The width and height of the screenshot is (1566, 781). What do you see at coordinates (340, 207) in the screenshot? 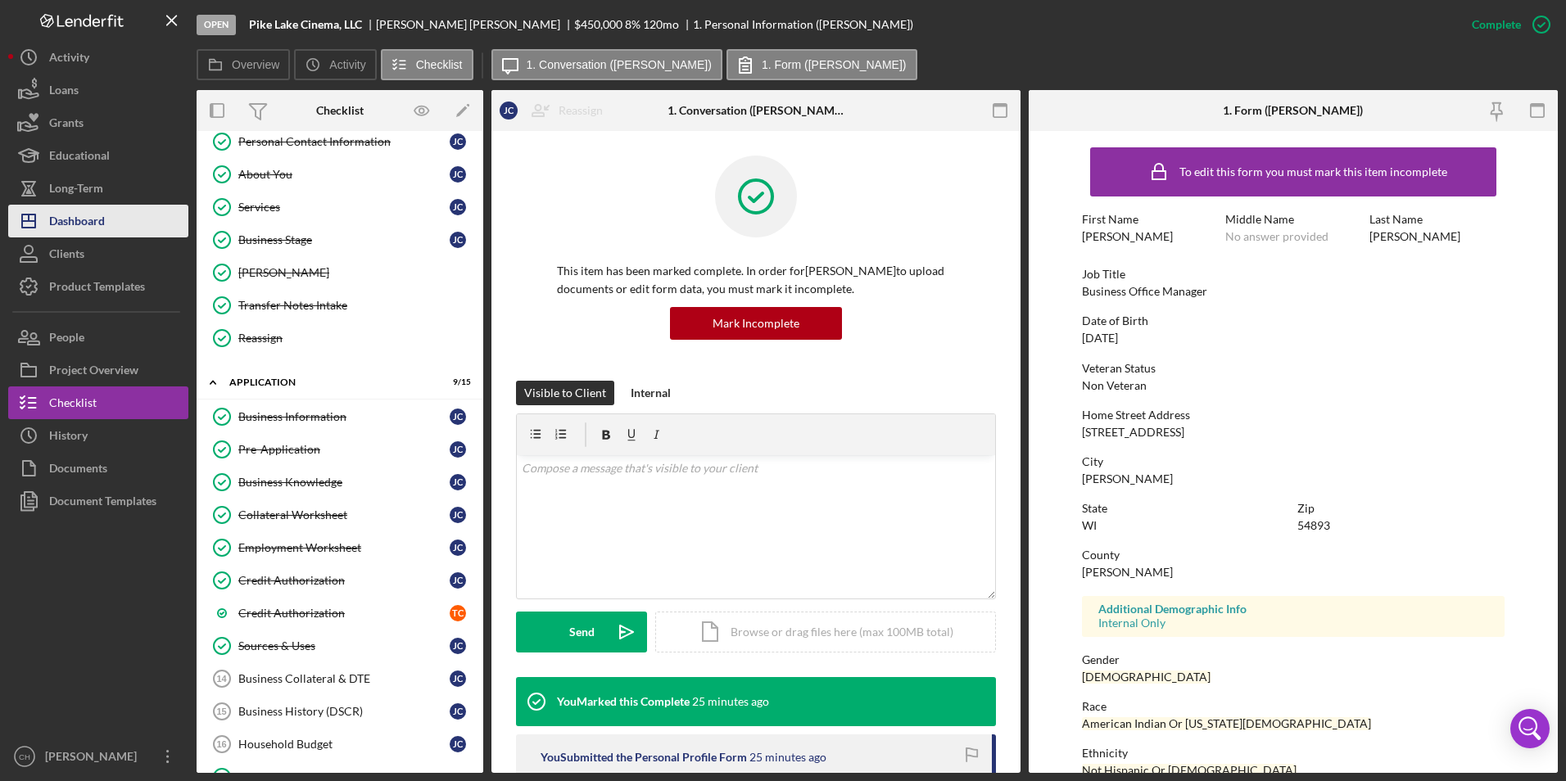
I see `a: ServicesJC` at bounding box center [340, 207].